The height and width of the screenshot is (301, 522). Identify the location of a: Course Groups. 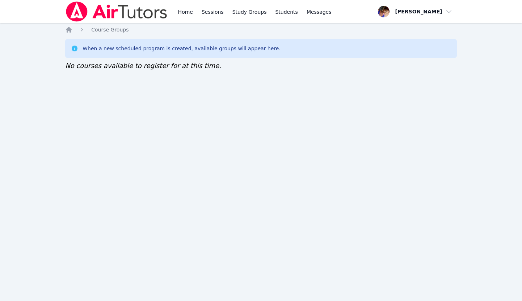
(110, 30).